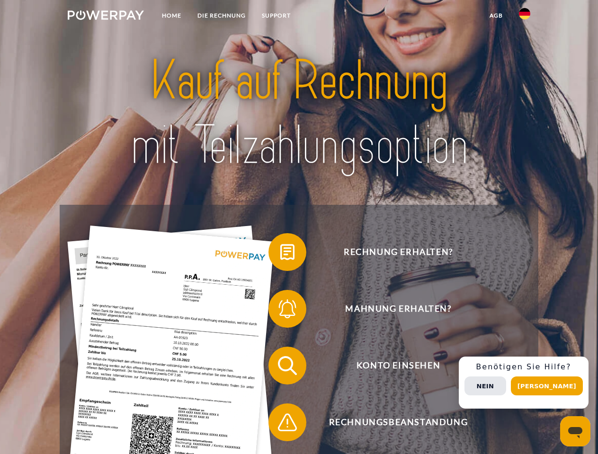 Image resolution: width=598 pixels, height=454 pixels. What do you see at coordinates (398, 422) in the screenshot?
I see `span: Rechnungsbeanstandung` at bounding box center [398, 422].